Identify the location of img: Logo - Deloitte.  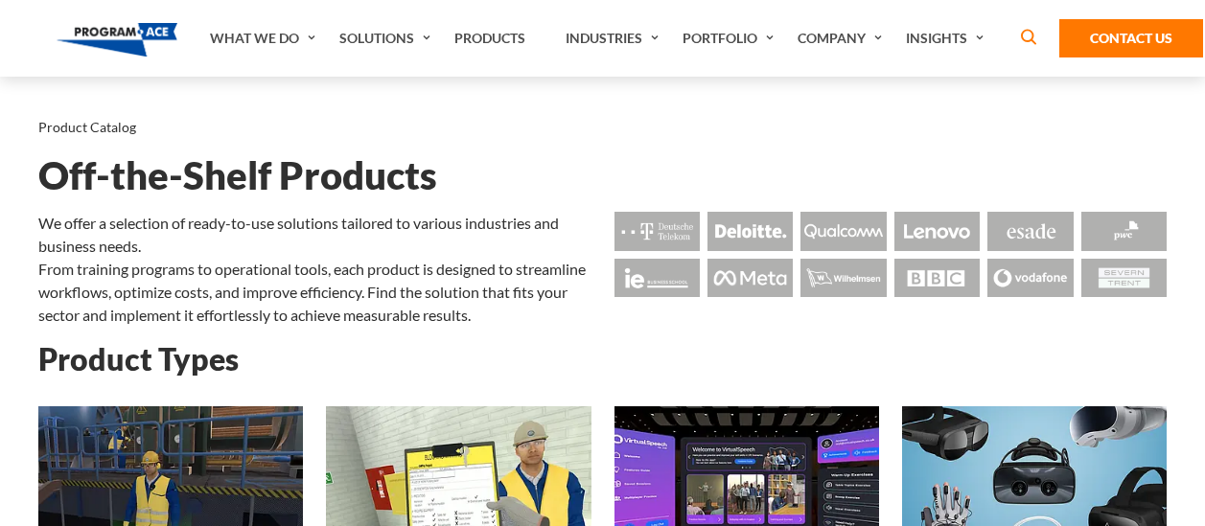
(749, 231).